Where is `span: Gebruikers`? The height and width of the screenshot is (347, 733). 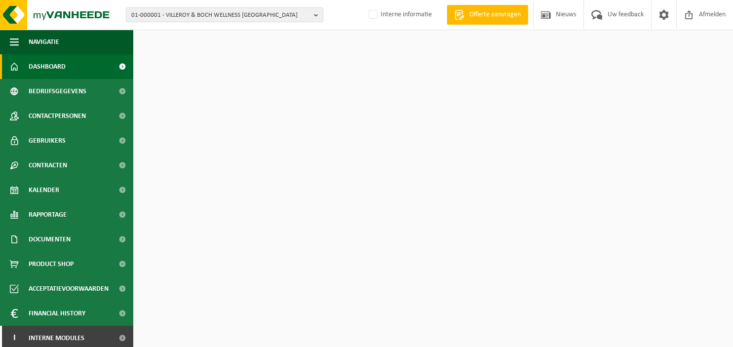
span: Gebruikers is located at coordinates (47, 141).